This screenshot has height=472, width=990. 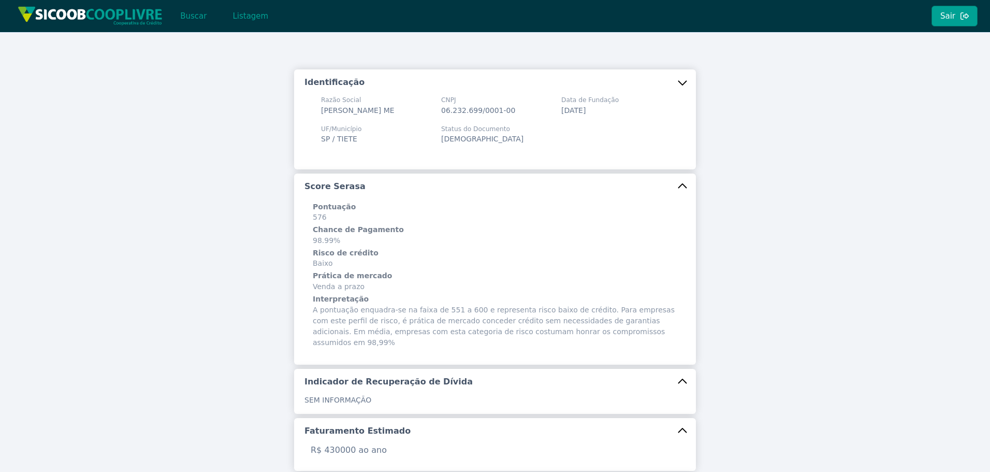 I want to click on button: Identificação, so click(x=495, y=82).